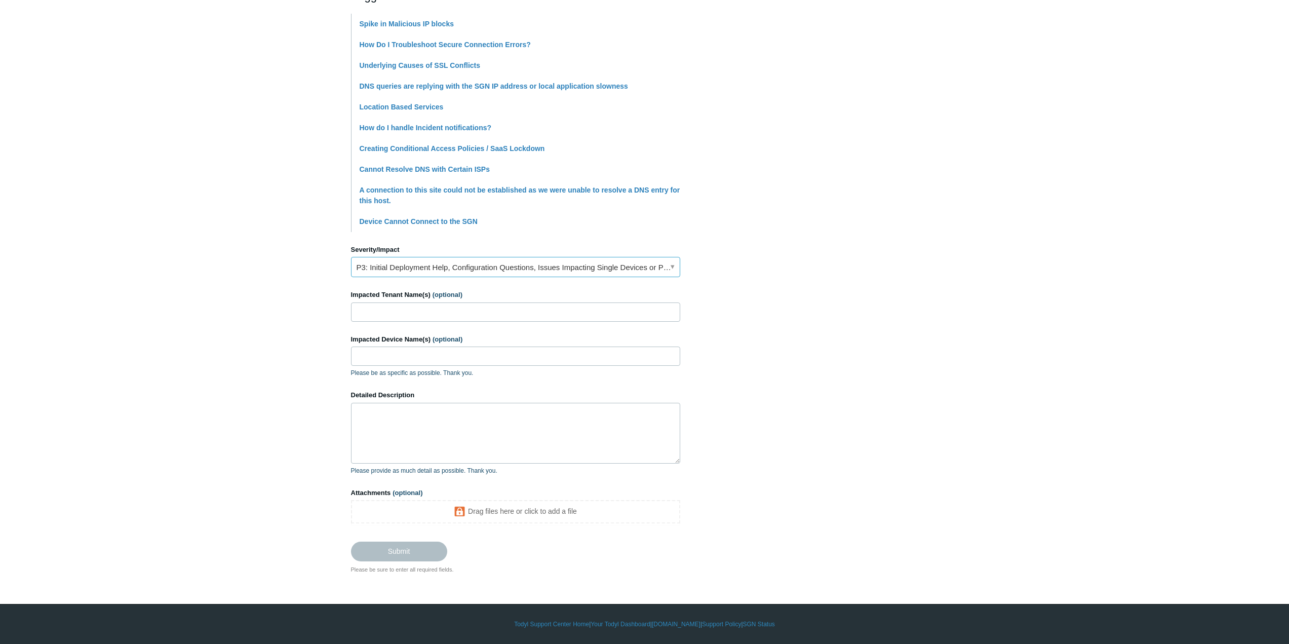  Describe the element at coordinates (516, 339) in the screenshot. I see `label: Impacted Device Name(s)` at that location.